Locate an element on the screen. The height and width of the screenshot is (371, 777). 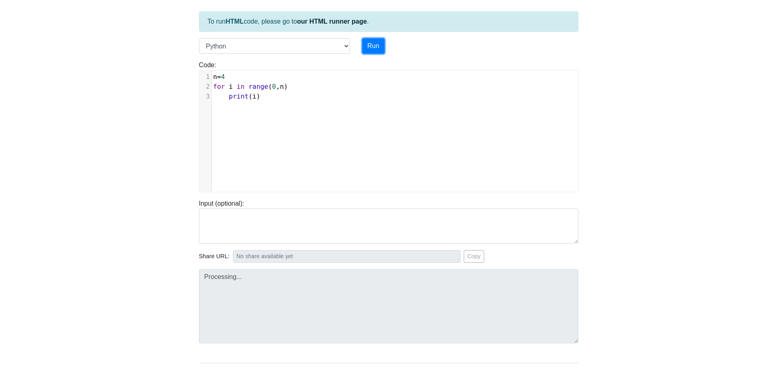
span: for is located at coordinates (219, 86).